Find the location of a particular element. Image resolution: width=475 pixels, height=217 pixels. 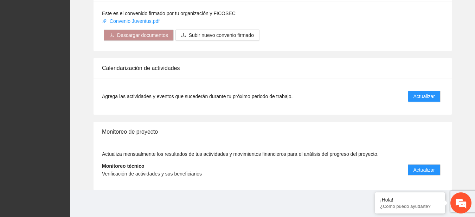

span: Estamos en línea. is located at coordinates (69, 105).